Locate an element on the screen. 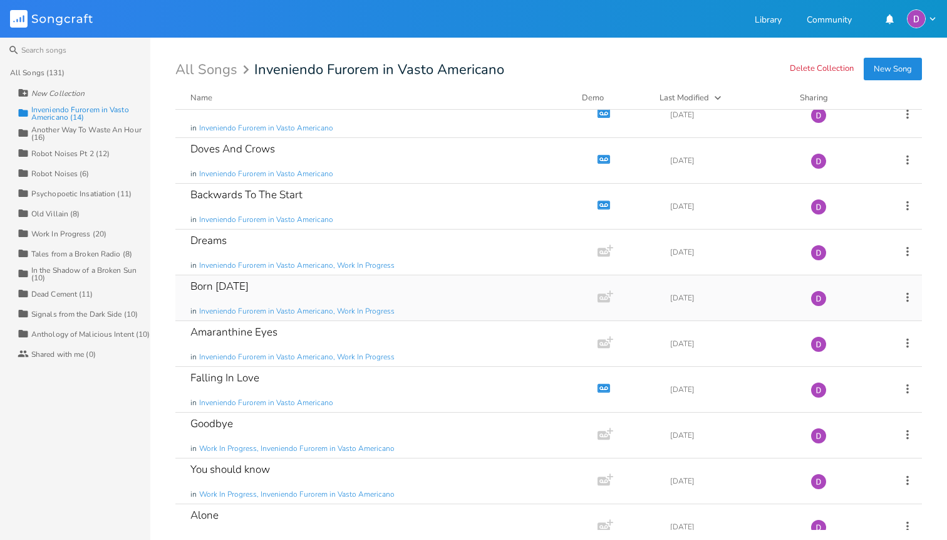 Image resolution: width=947 pixels, height=540 pixels. div: You should know is located at coordinates (230, 469).